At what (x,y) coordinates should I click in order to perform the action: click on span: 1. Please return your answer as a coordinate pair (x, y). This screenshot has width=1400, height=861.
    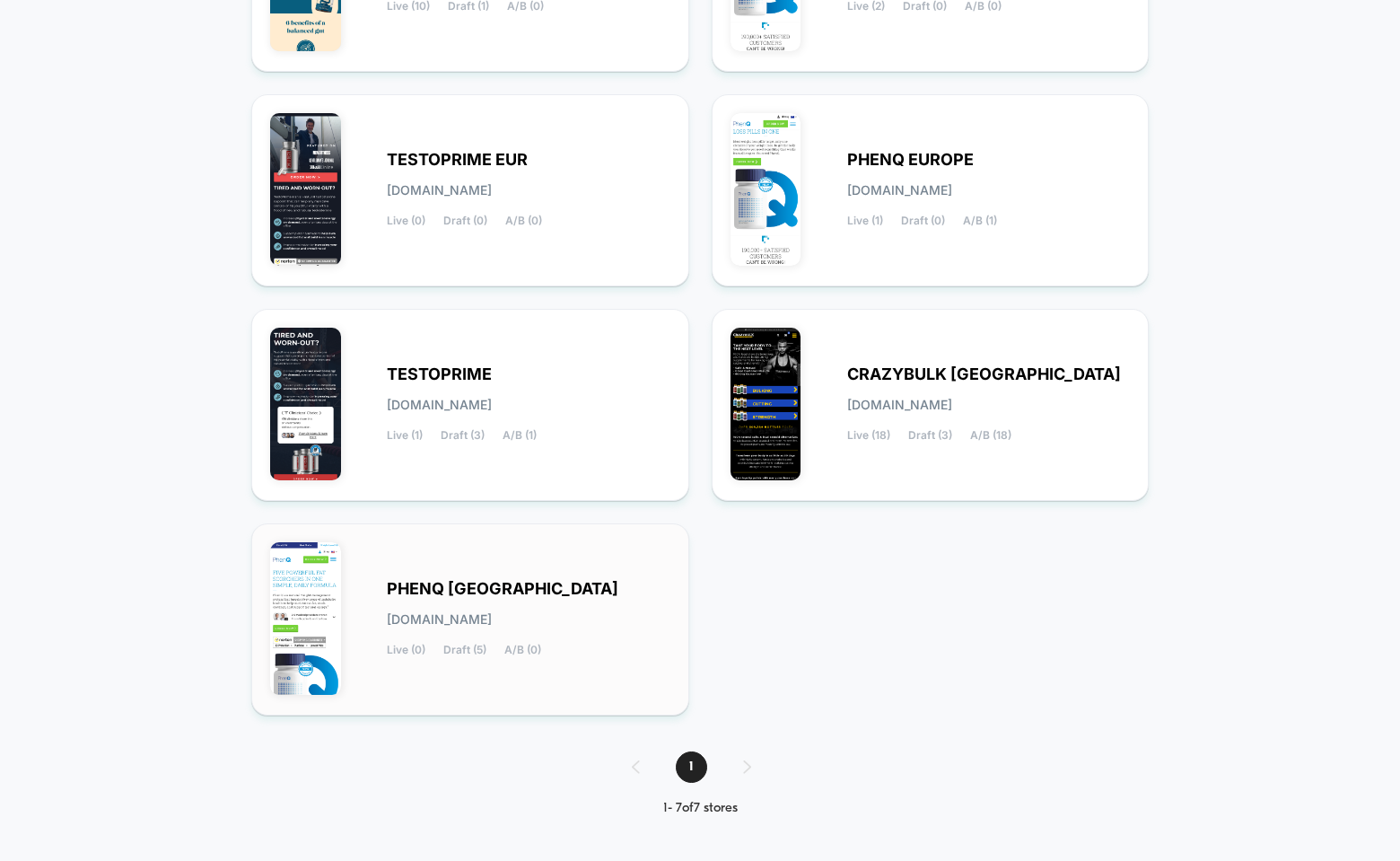
    Looking at the image, I should click on (691, 767).